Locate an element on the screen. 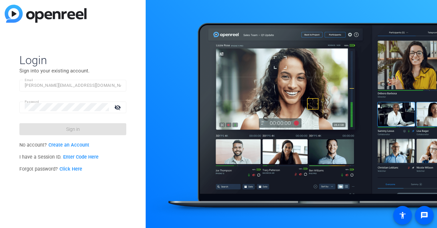  a: Create an Account is located at coordinates (69, 145).